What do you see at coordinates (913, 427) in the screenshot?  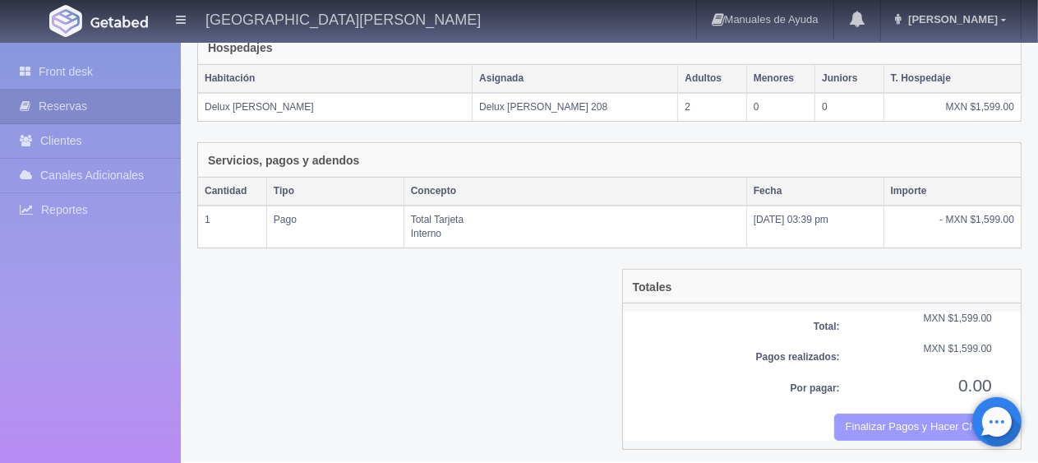 I see `button: Finalizar Pagos y Hacer Checkout` at bounding box center [913, 427].